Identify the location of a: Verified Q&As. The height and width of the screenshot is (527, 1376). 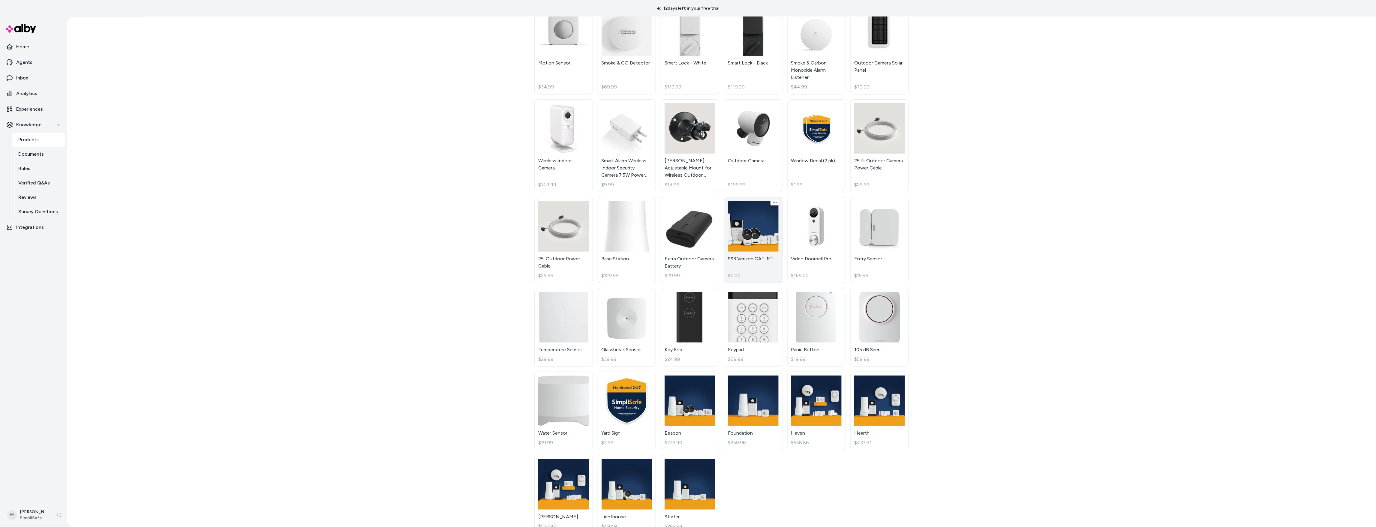
(38, 183).